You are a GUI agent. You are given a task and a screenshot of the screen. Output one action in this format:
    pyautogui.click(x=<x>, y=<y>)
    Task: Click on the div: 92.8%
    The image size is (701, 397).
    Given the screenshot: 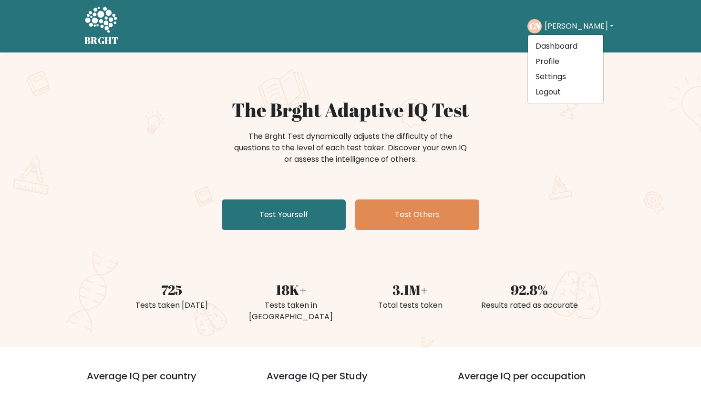 What is the action you would take?
    pyautogui.click(x=529, y=289)
    